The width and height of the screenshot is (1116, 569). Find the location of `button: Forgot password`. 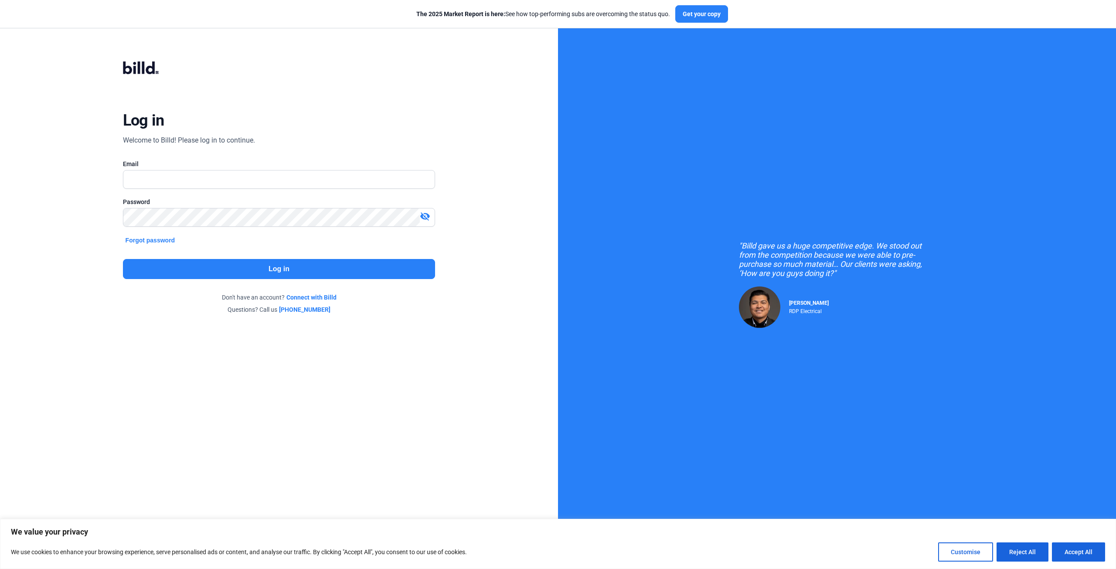

button: Forgot password is located at coordinates (150, 240).